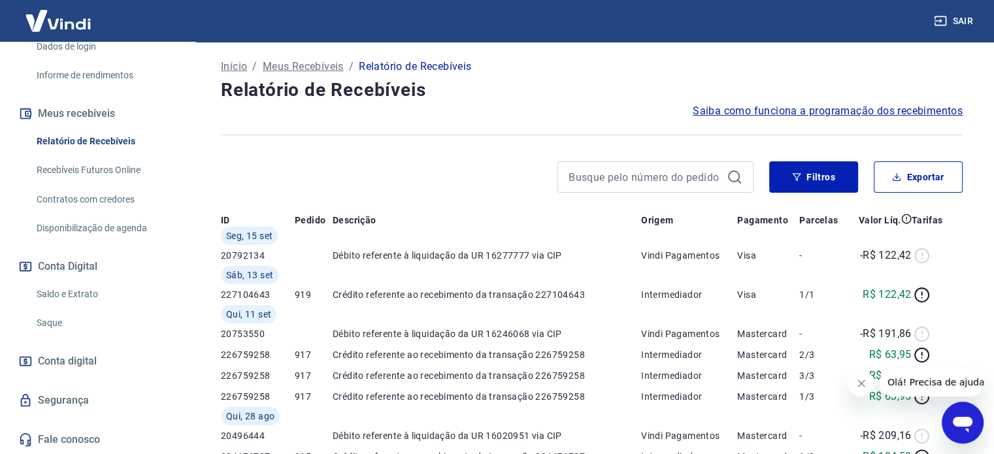  What do you see at coordinates (823, 295) in the screenshot?
I see `p: 1/1` at bounding box center [823, 295].